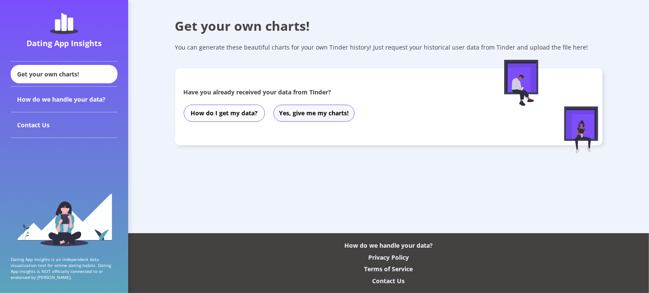 The width and height of the screenshot is (649, 293). I want to click on div: You can generate these beautiful charts for your own Tinder history! Just request your historical..., so click(389, 47).